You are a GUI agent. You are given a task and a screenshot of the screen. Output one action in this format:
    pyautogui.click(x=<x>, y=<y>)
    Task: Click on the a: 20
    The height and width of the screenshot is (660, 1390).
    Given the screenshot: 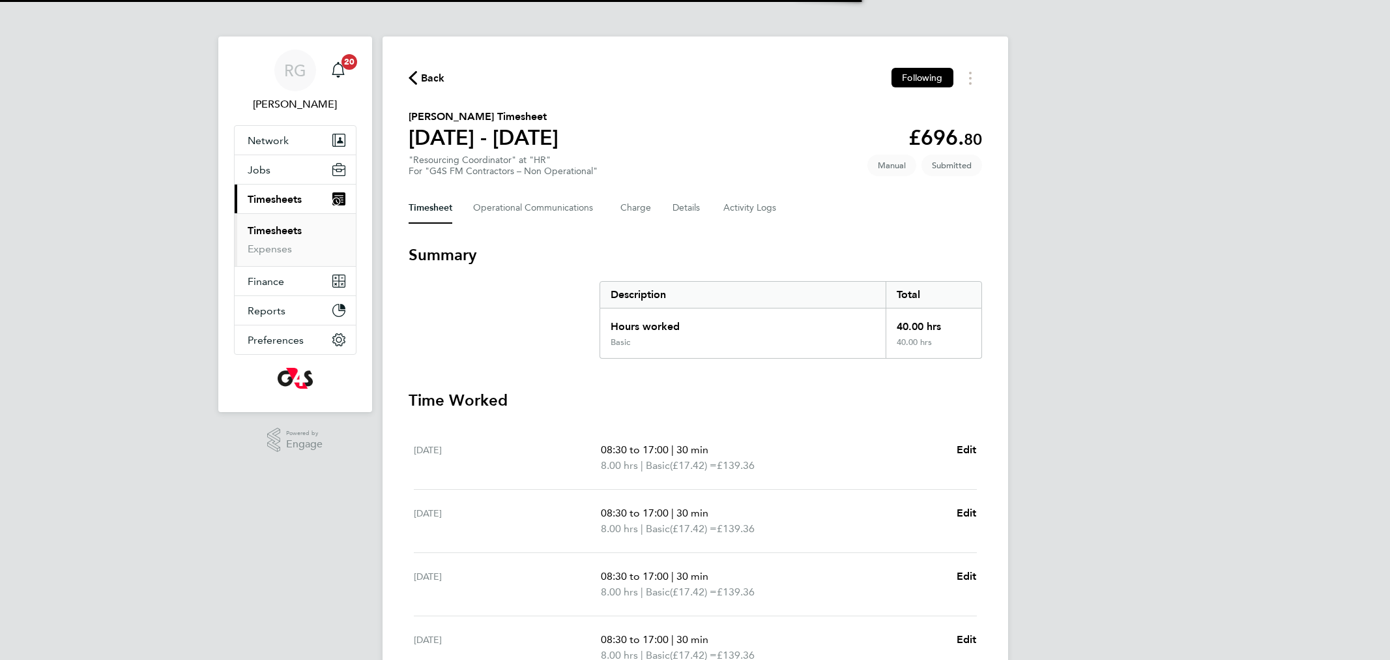 What is the action you would take?
    pyautogui.click(x=338, y=70)
    